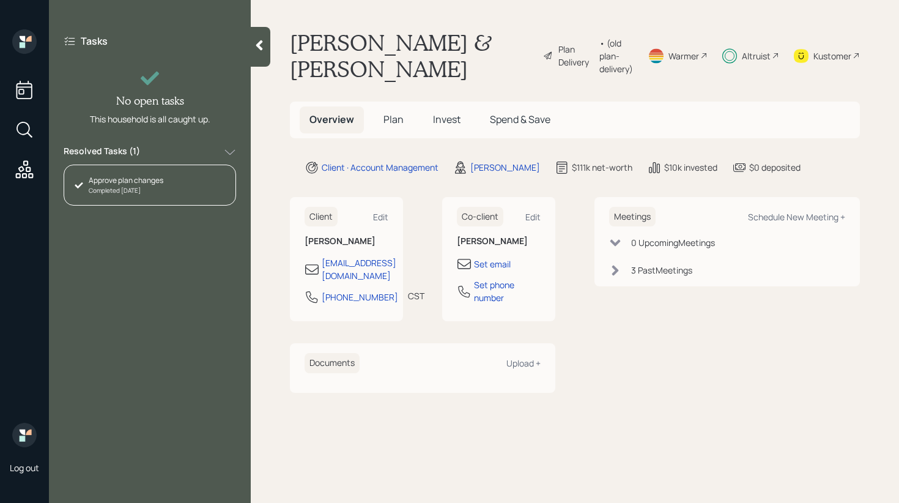  What do you see at coordinates (684, 56) in the screenshot?
I see `div: Warmer` at bounding box center [684, 56].